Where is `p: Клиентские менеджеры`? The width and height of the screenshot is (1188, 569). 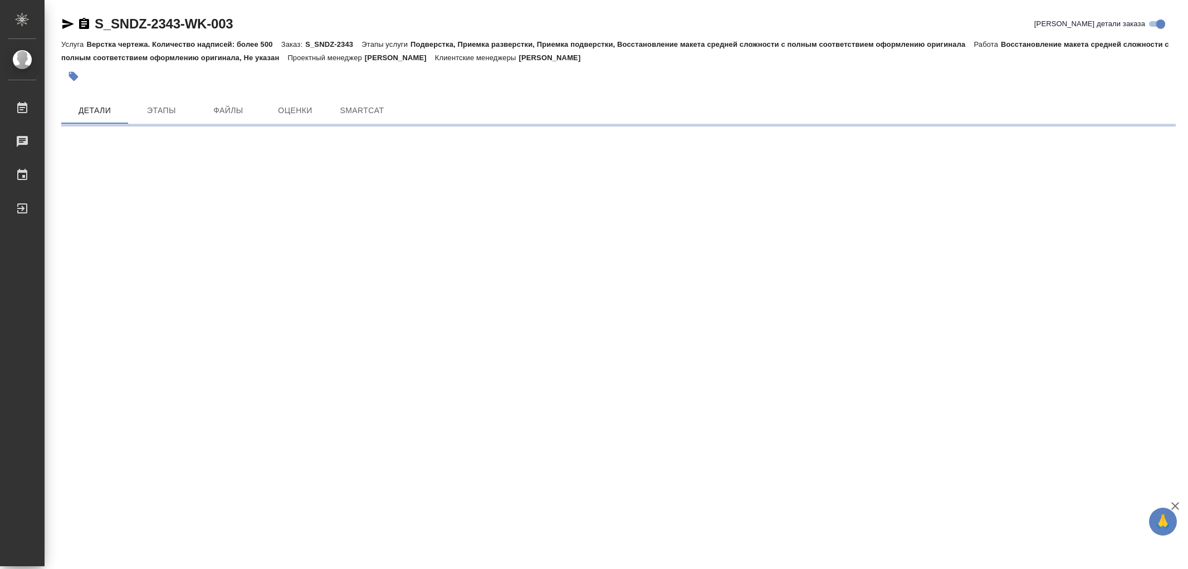
p: Клиентские менеджеры is located at coordinates (477, 57).